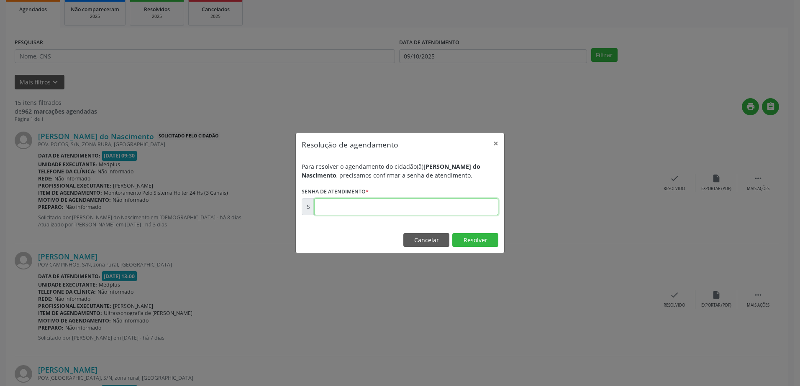 The width and height of the screenshot is (800, 386). I want to click on h5: Resolução de agendamento, so click(350, 145).